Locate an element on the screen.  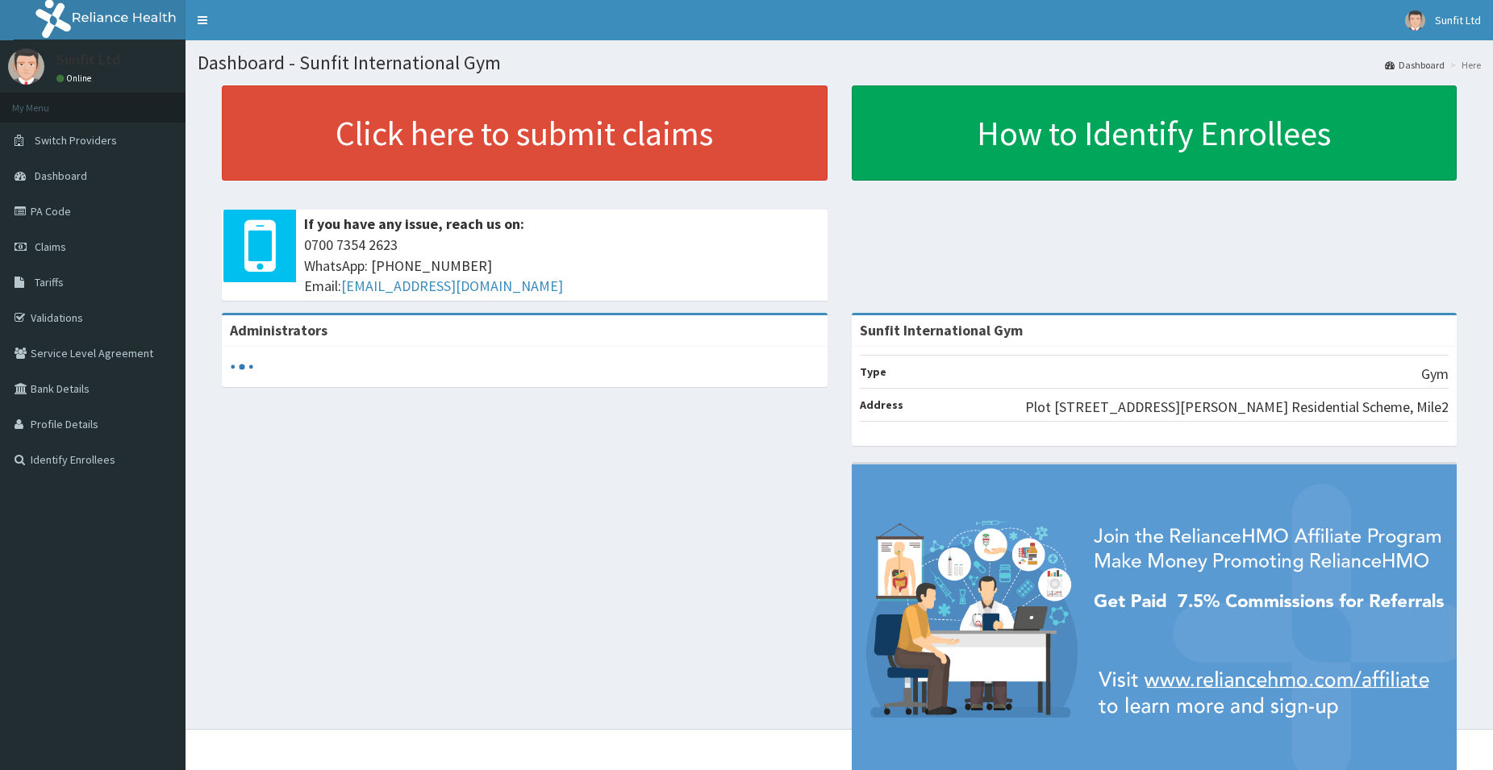
a: How to Identify Enrollees is located at coordinates (1154, 133).